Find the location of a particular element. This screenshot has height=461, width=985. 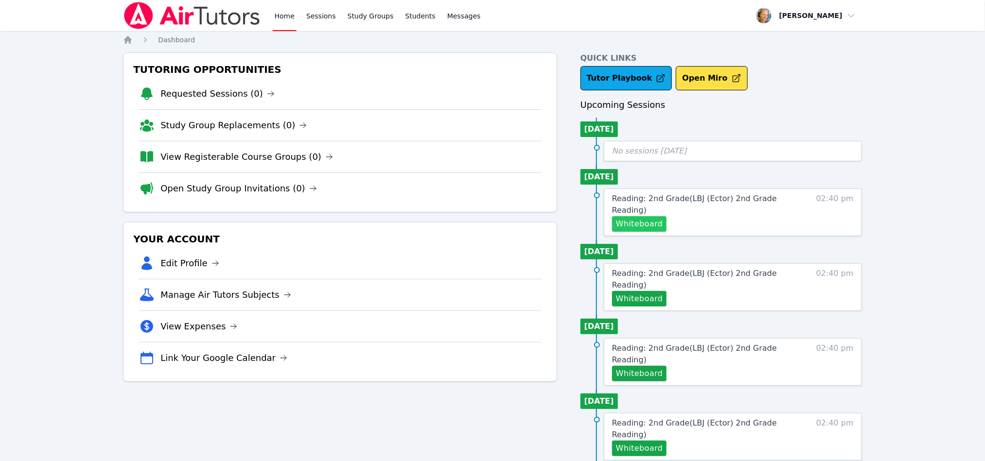

nav: Breadcrumb is located at coordinates (493, 40).